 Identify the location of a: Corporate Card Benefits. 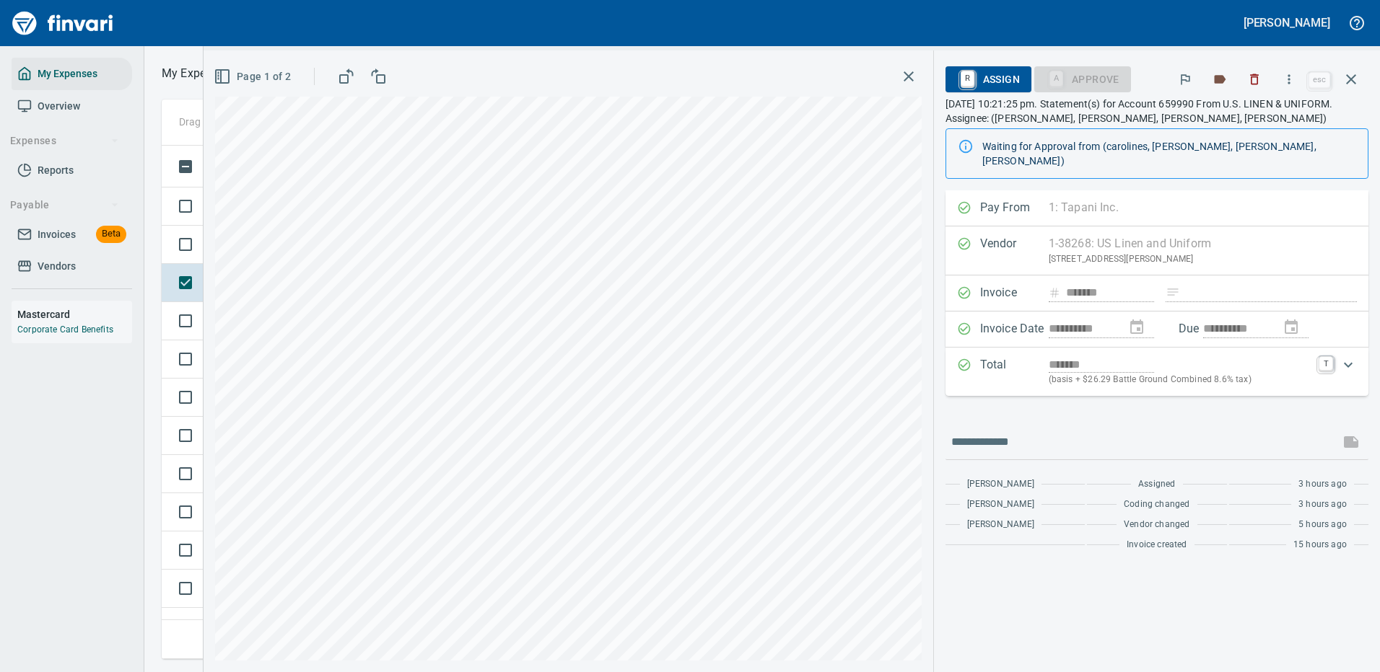
(65, 330).